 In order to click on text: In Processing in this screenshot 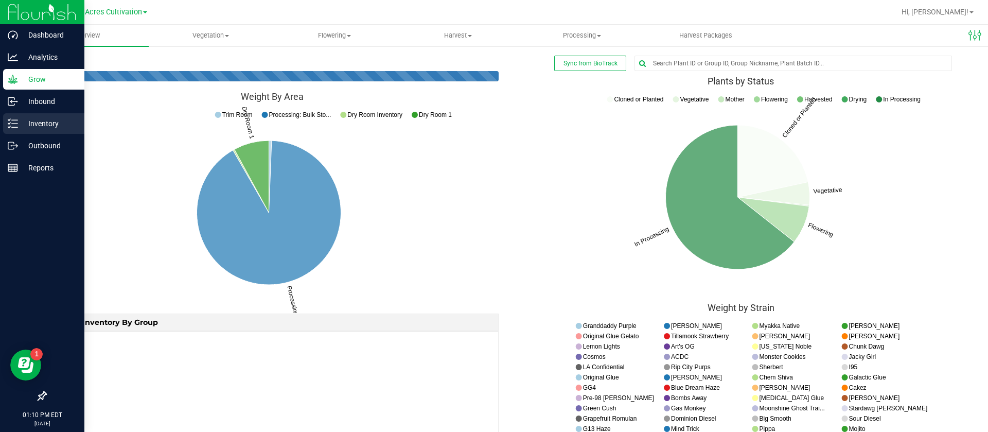, I will do `click(901, 99)`.